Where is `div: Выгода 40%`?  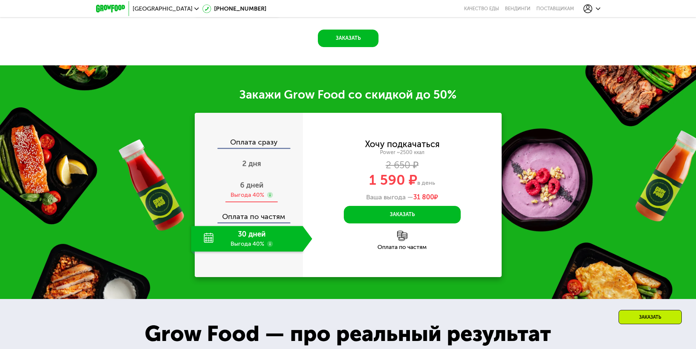 div: Выгода 40% is located at coordinates (247, 195).